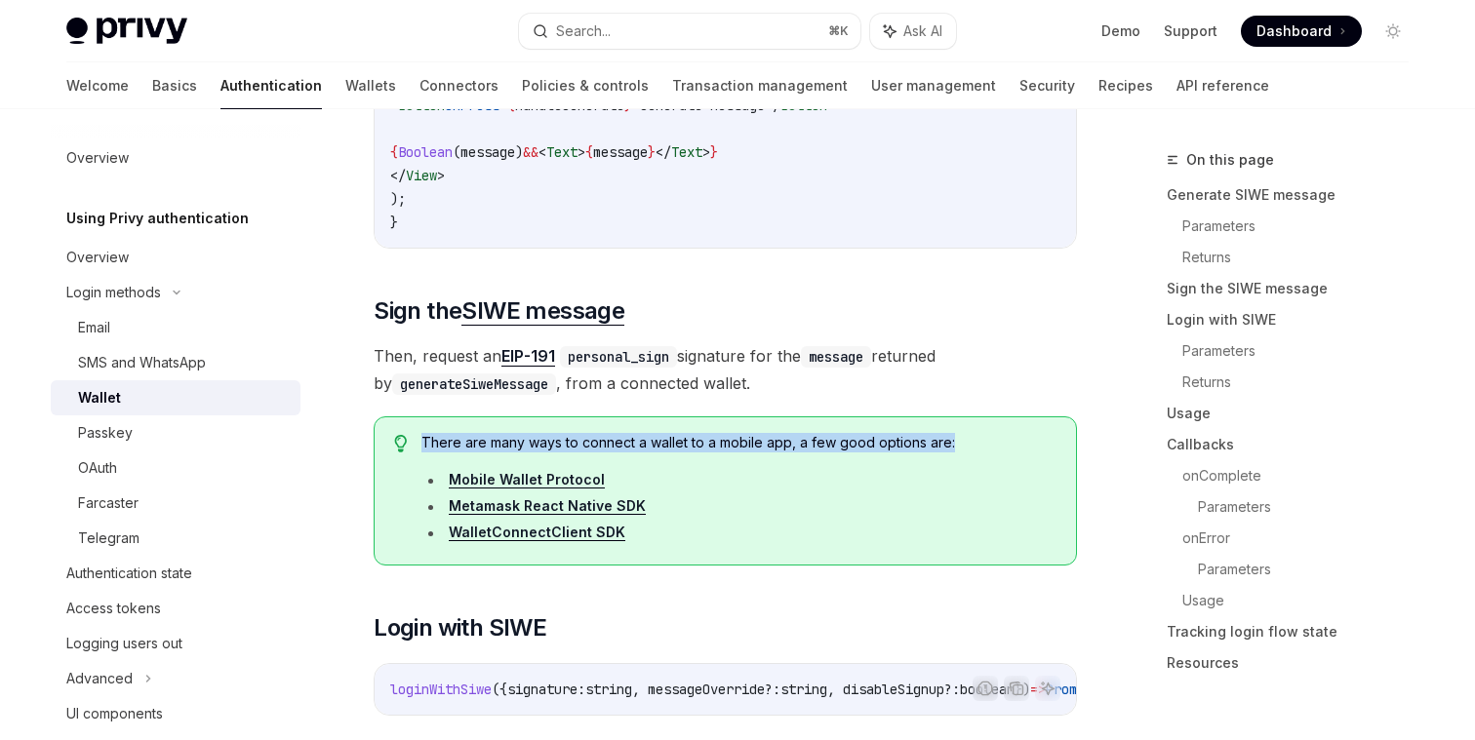  I want to click on a: EIP-191, so click(528, 356).